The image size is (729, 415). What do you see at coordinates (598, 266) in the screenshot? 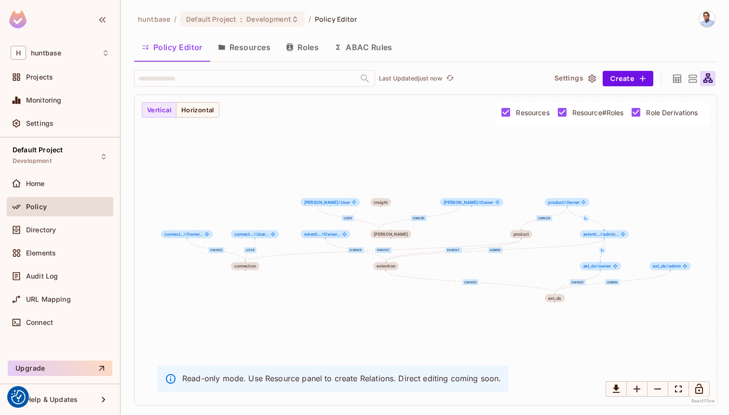
I see `span: owner` at bounding box center [598, 266].